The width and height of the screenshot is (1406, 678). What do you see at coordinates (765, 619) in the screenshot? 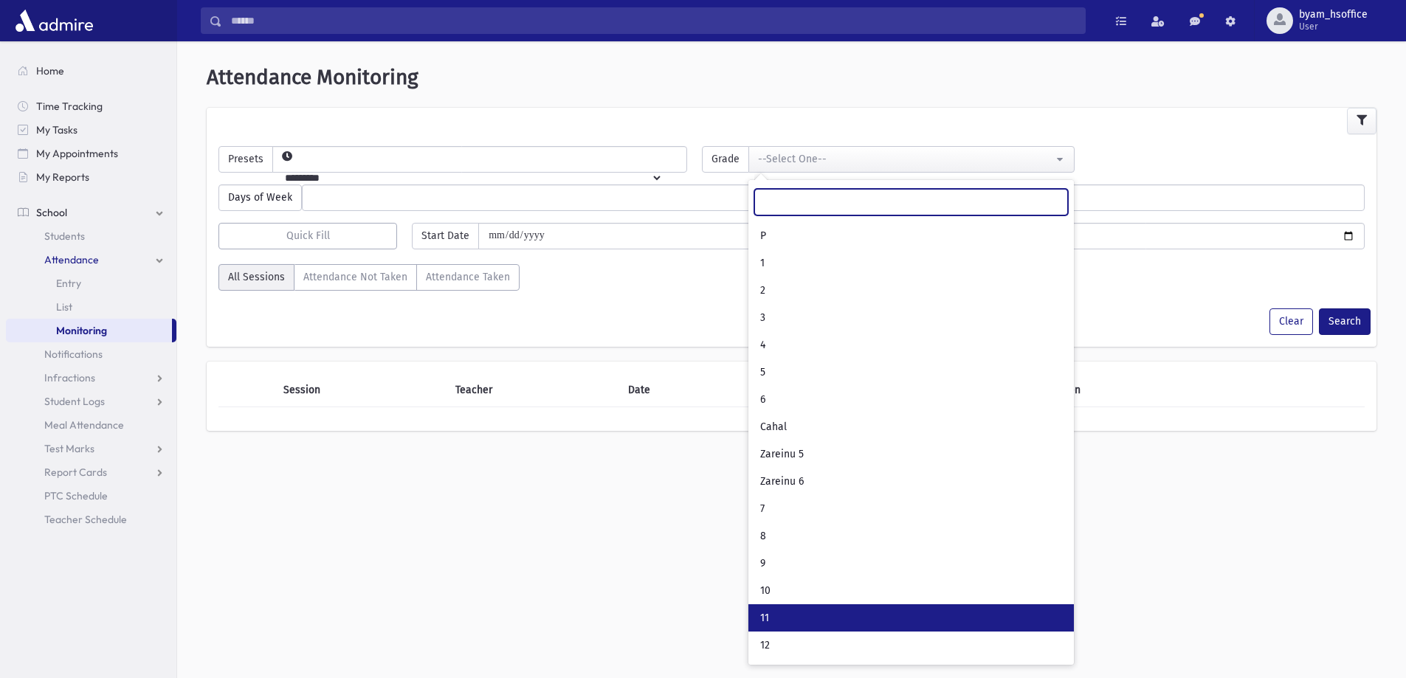
I see `span: 11` at bounding box center [765, 619].